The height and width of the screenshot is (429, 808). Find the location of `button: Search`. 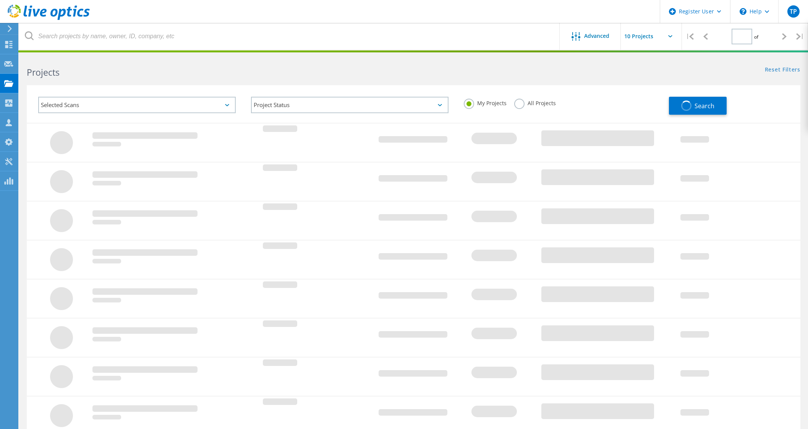

button: Search is located at coordinates (698, 105).